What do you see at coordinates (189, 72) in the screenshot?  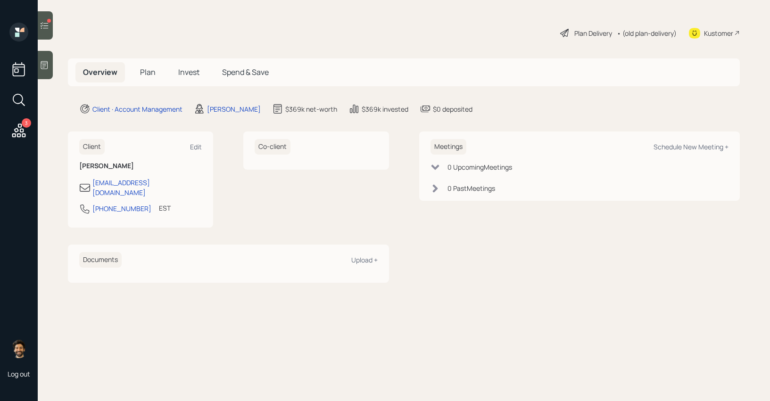 I see `span: Invest` at bounding box center [189, 72].